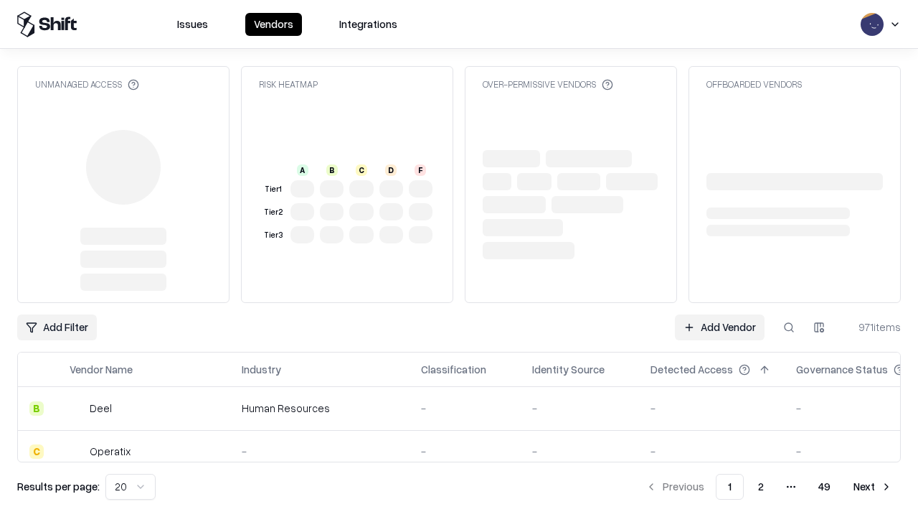  Describe the element at coordinates (453, 369) in the screenshot. I see `div: Classification` at that location.